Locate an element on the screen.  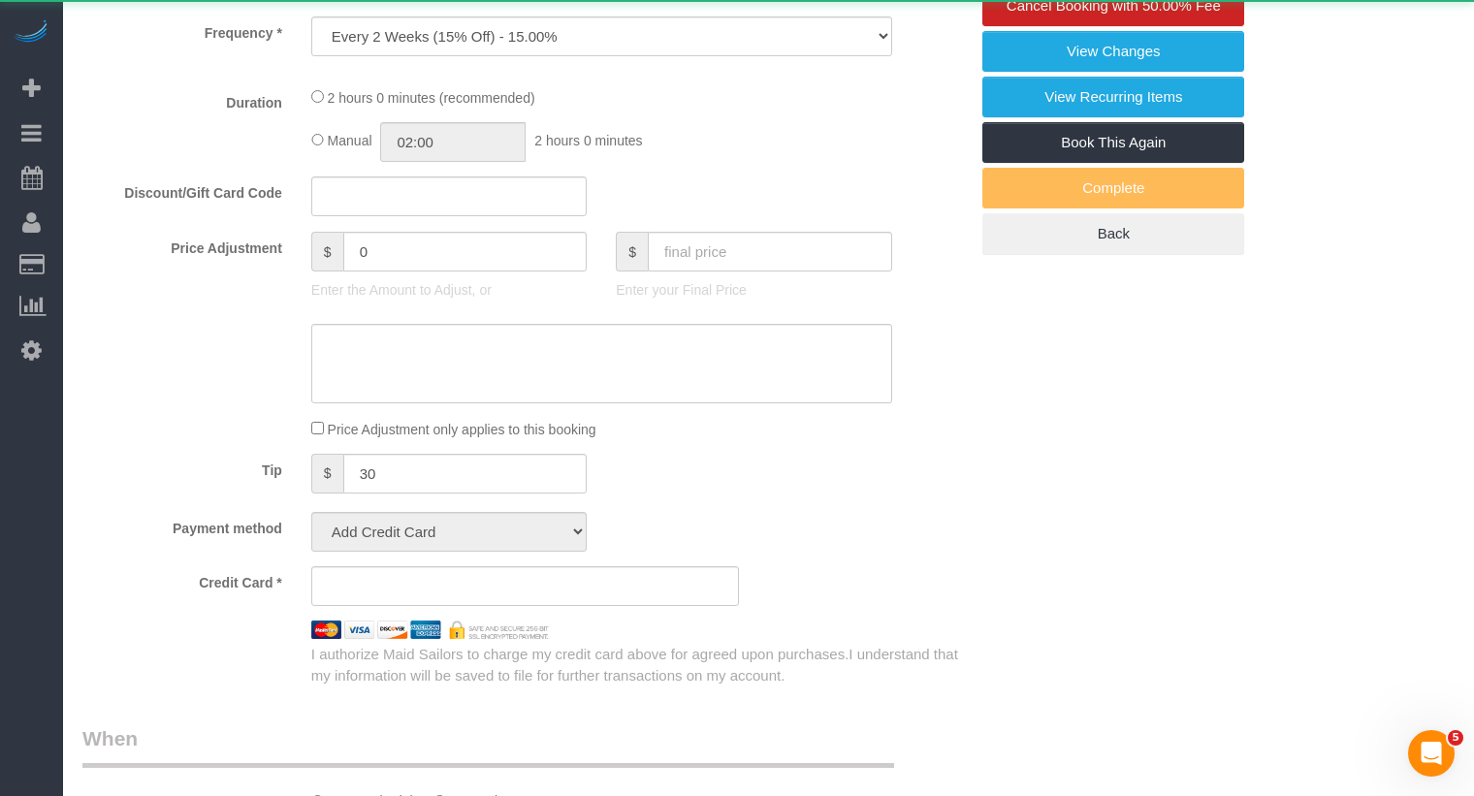
p: Enter the Amount to Adjust, or is located at coordinates (449, 290).